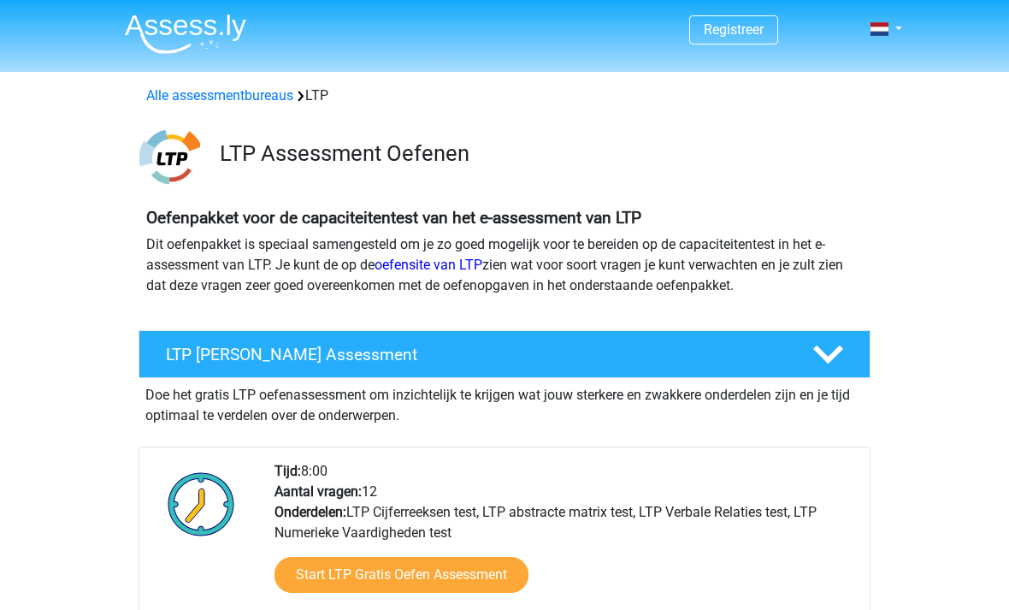 The image size is (1009, 610). Describe the element at coordinates (169, 157) in the screenshot. I see `img: ltp.png` at that location.